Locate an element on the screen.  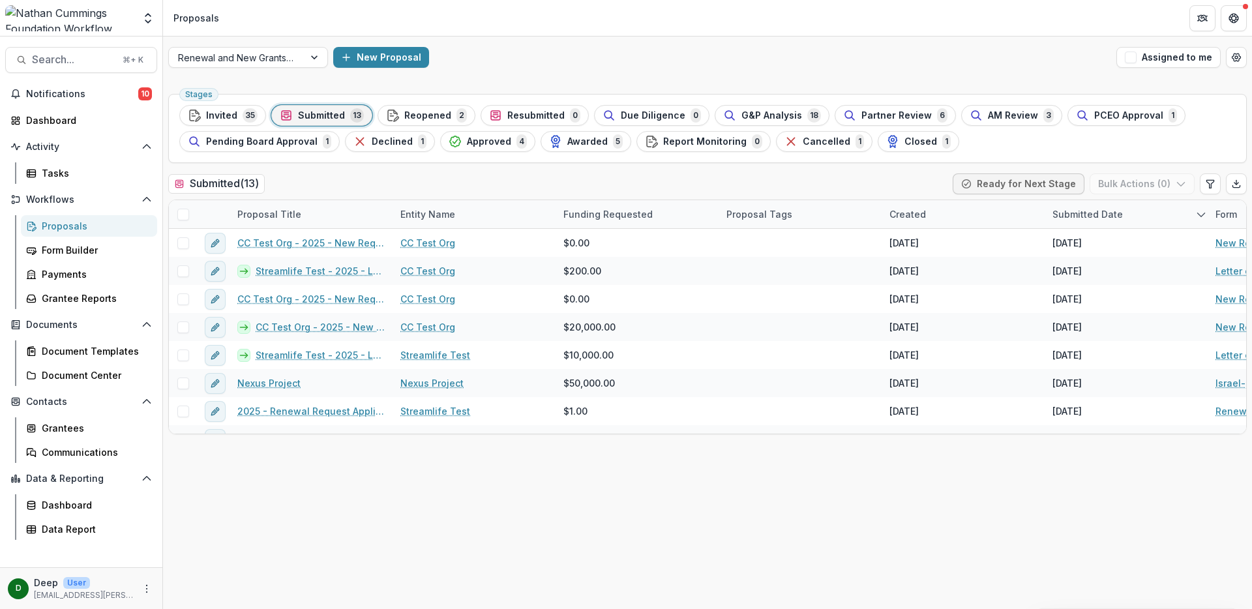
button: Pending Board Approval1 is located at coordinates (259, 141).